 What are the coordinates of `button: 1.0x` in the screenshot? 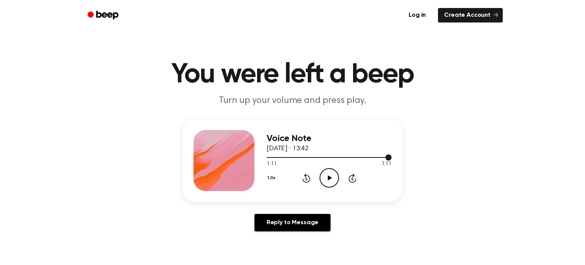 It's located at (272, 178).